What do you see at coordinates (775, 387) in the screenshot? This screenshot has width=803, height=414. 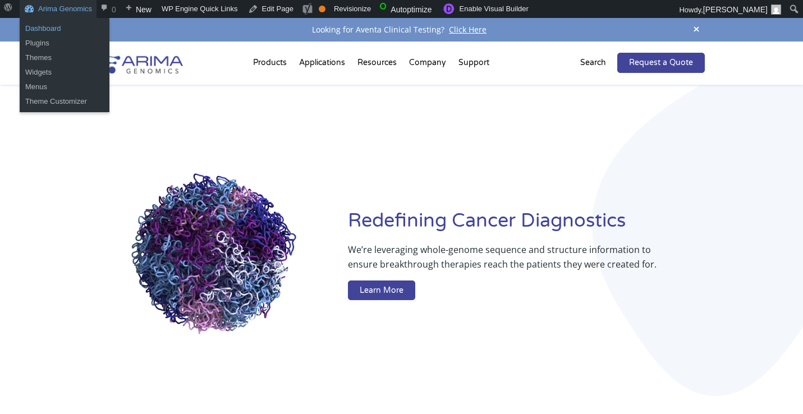 I see `div: Chat Widget` at bounding box center [775, 387].